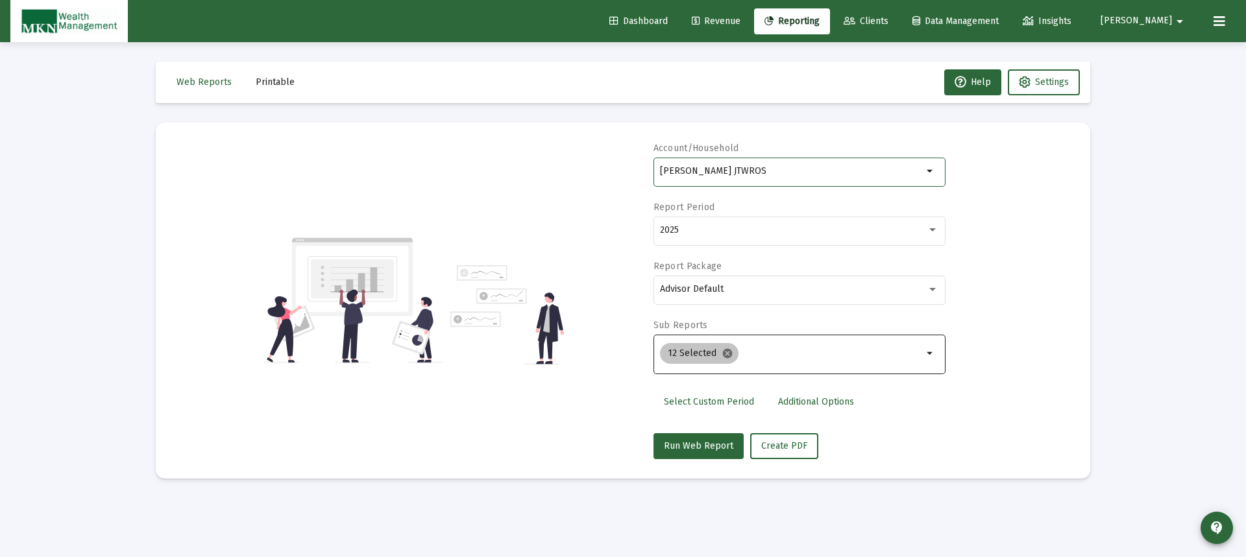 This screenshot has height=557, width=1246. Describe the element at coordinates (866, 21) in the screenshot. I see `span: Clients` at that location.